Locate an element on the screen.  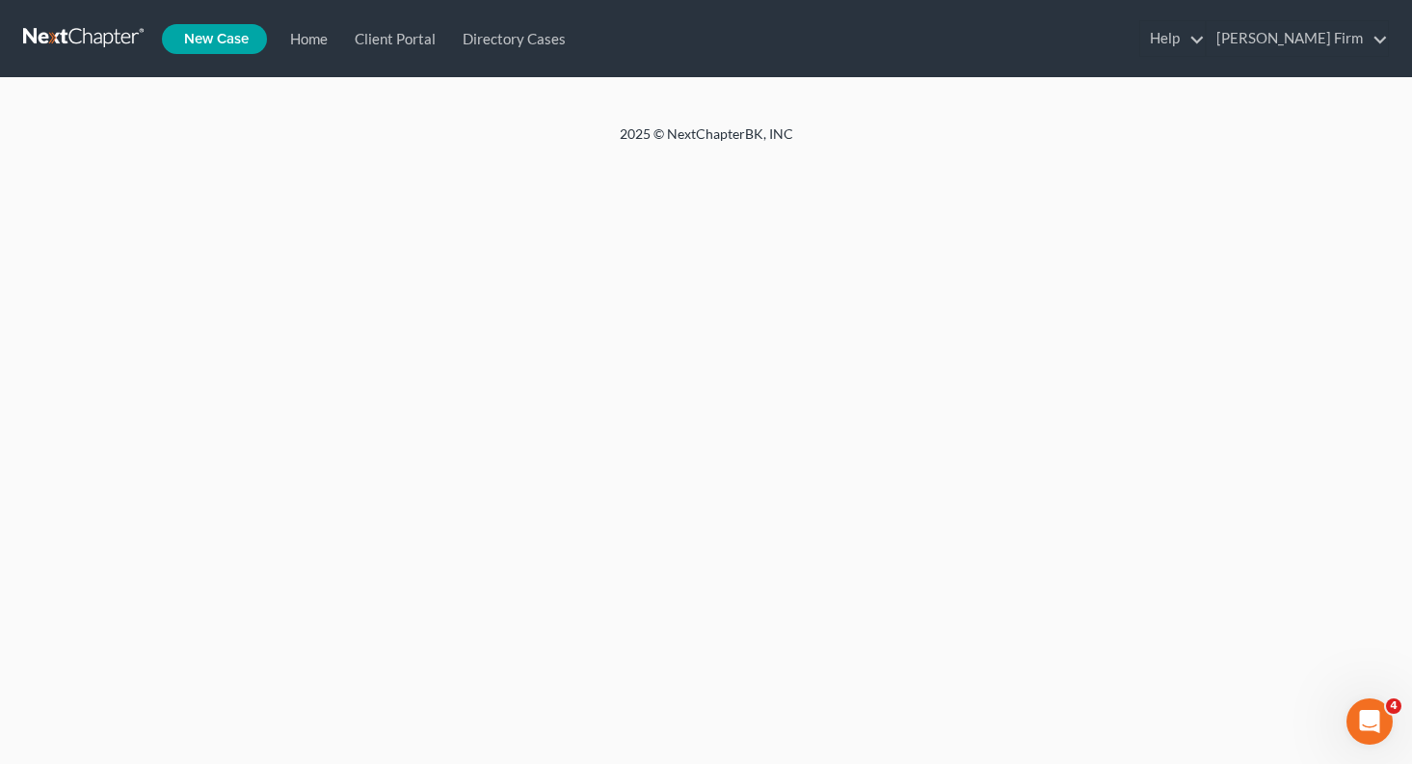
a: Home is located at coordinates (305, 39).